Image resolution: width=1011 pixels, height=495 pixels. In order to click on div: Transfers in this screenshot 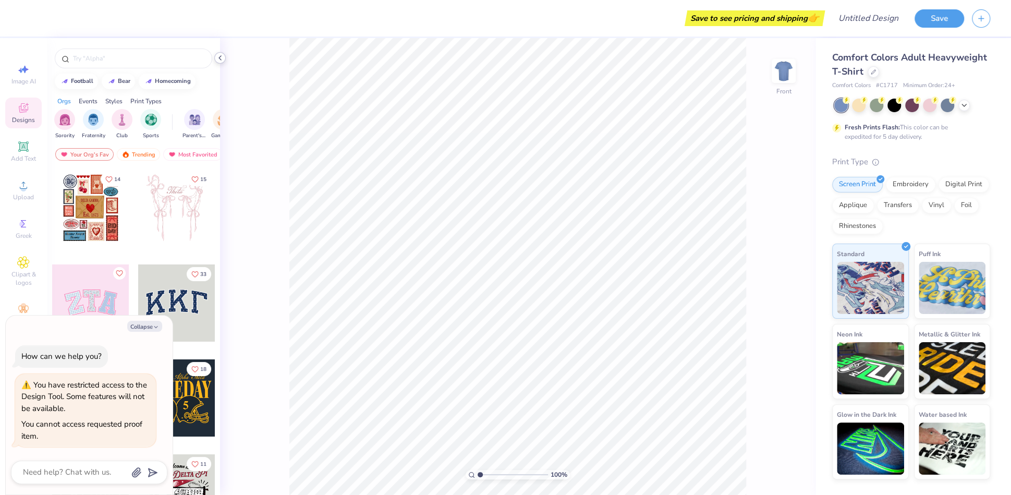, I will do `click(898, 205)`.